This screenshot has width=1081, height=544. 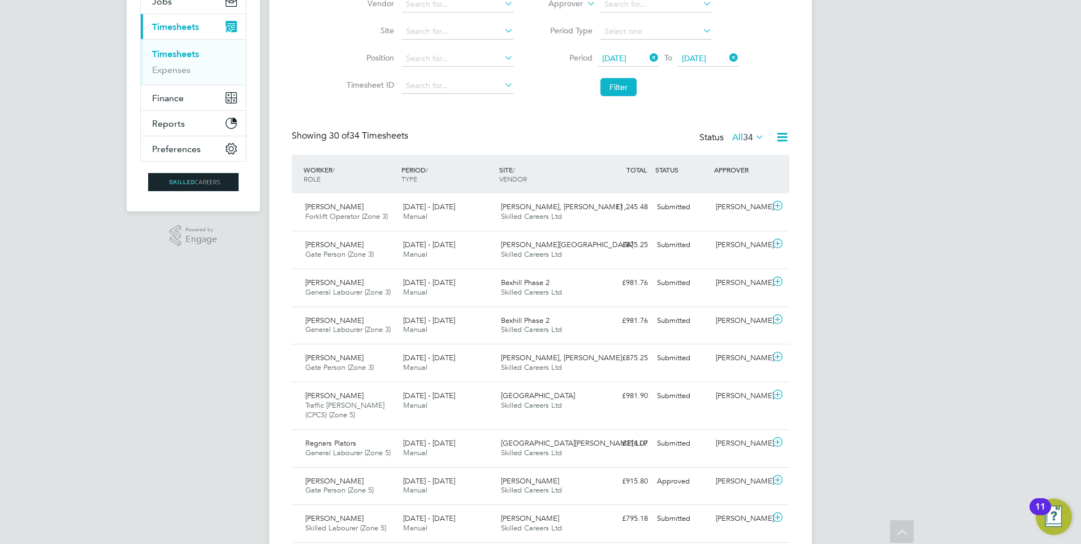 What do you see at coordinates (345, 527) in the screenshot?
I see `span: Skilled Labourer (Zone 5)` at bounding box center [345, 527].